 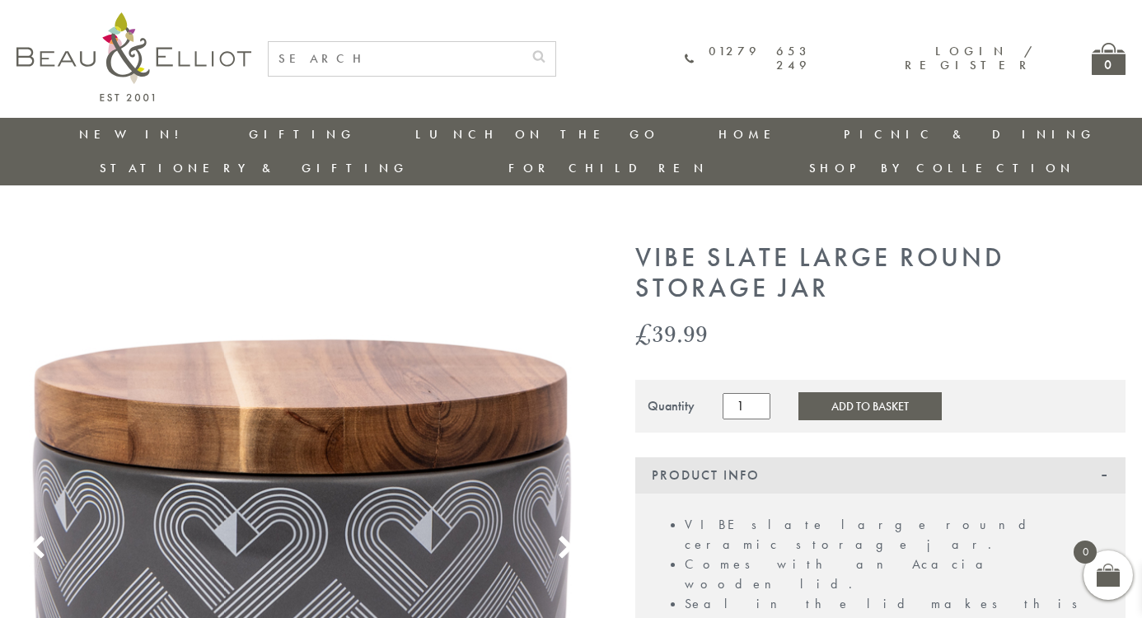 I want to click on input: SEARCH, so click(x=395, y=58).